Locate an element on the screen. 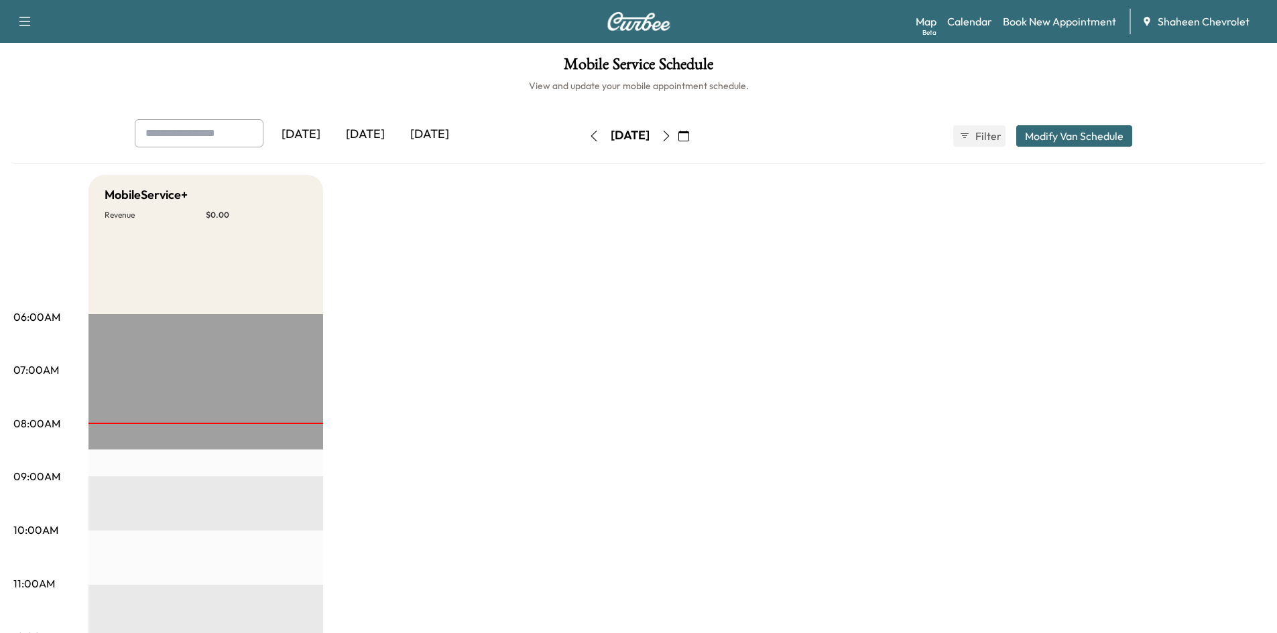 This screenshot has width=1277, height=633. a: MapBeta is located at coordinates (926, 21).